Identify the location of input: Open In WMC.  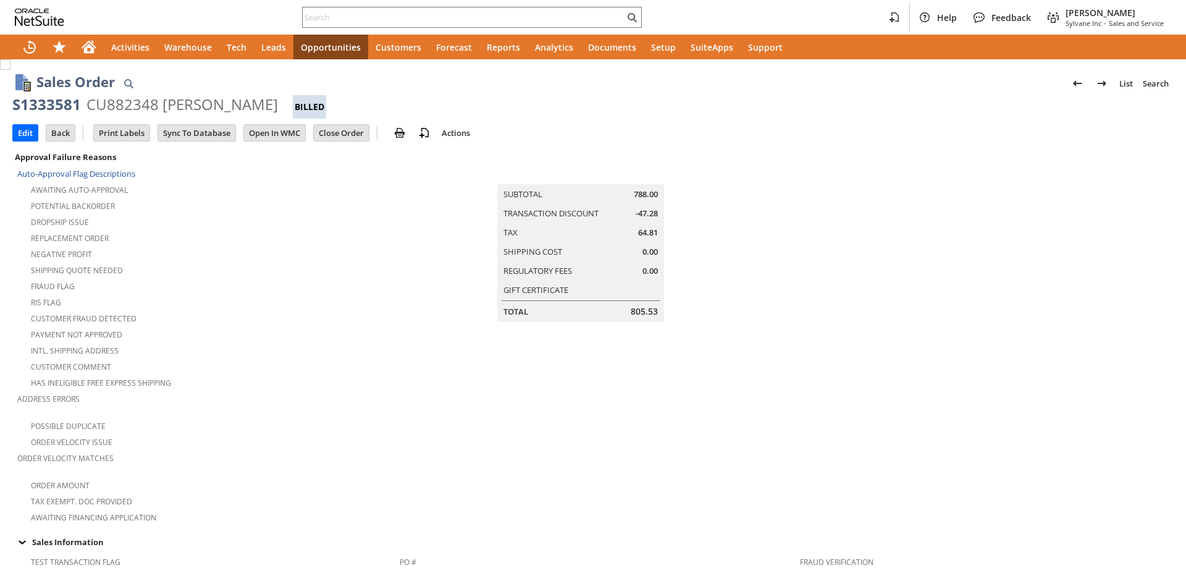
(274, 133).